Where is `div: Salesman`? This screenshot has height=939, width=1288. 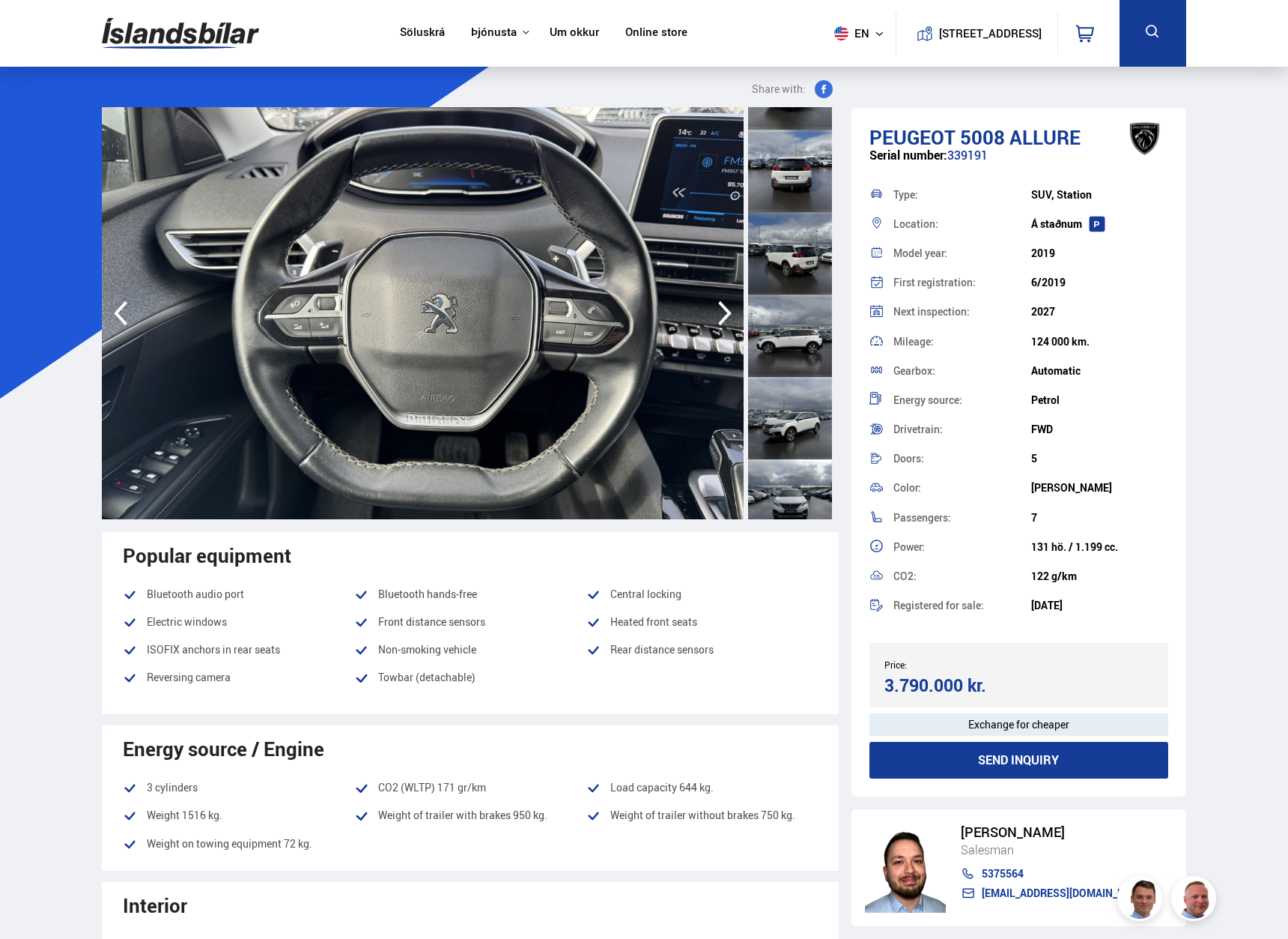 div: Salesman is located at coordinates (1056, 849).